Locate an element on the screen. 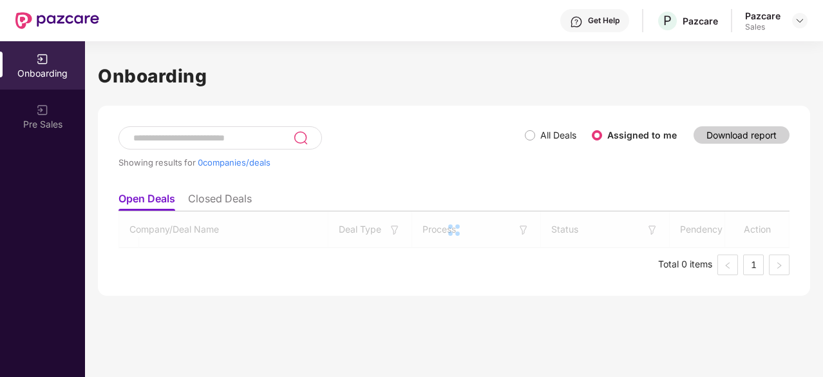 The height and width of the screenshot is (377, 823). img: New Pazcare Logo is located at coordinates (57, 21).